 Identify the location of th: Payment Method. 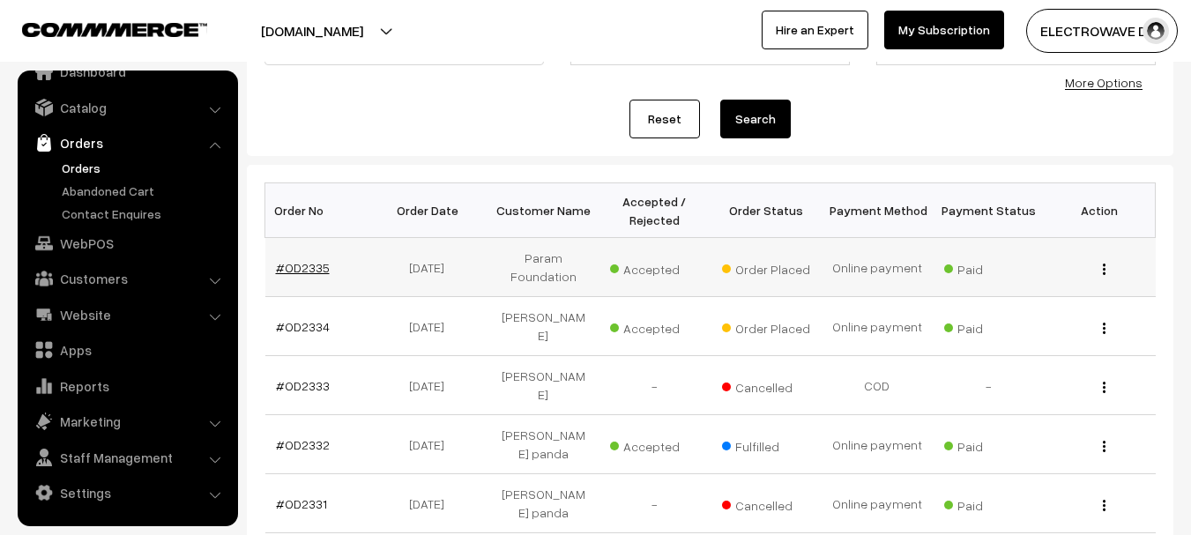
(877, 211).